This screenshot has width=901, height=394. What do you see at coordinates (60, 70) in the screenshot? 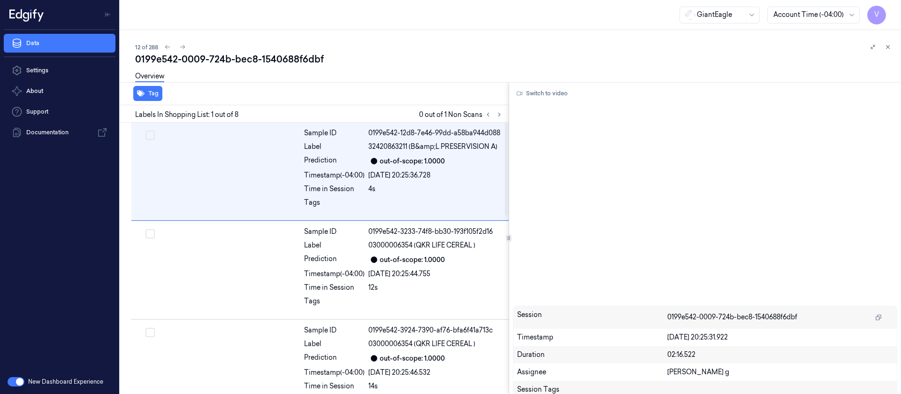
I see `a: Settings` at bounding box center [60, 70].